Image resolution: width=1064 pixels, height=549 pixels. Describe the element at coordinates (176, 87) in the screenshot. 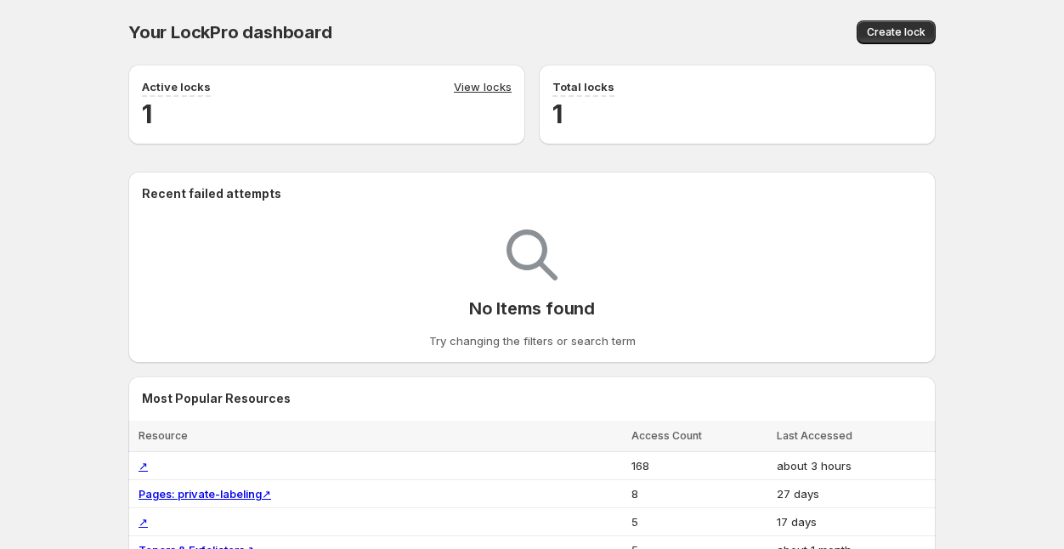

I see `p: Active locks` at that location.